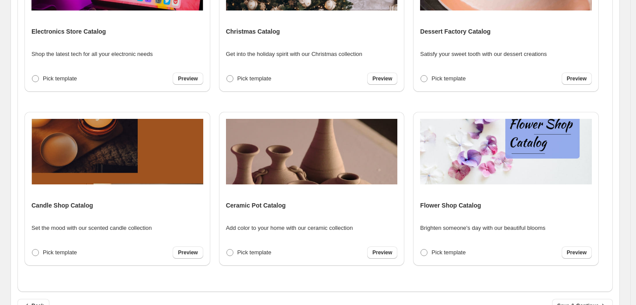  I want to click on p: Add color to your home with our ceramic collection, so click(289, 228).